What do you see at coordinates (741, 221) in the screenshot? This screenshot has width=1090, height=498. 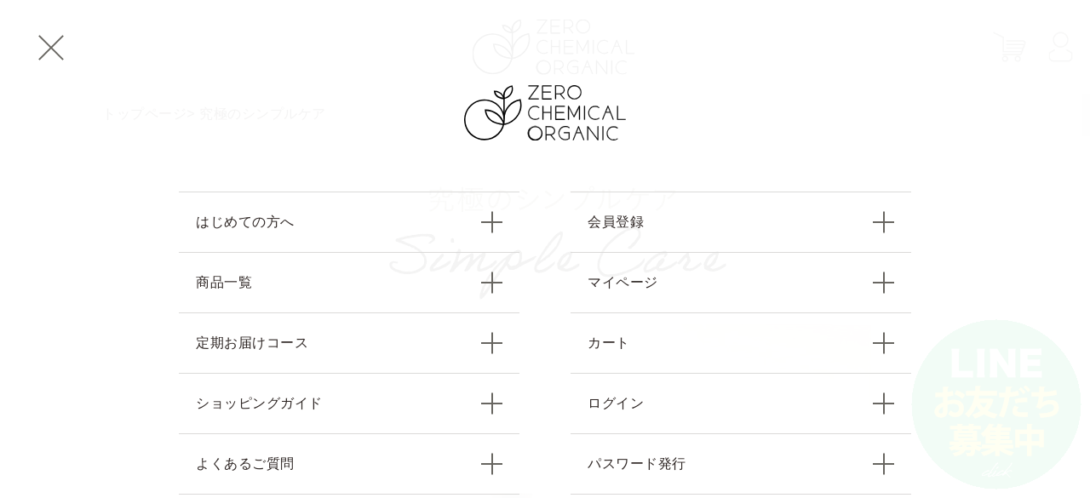 I see `a: 会員登録` at bounding box center [741, 221].